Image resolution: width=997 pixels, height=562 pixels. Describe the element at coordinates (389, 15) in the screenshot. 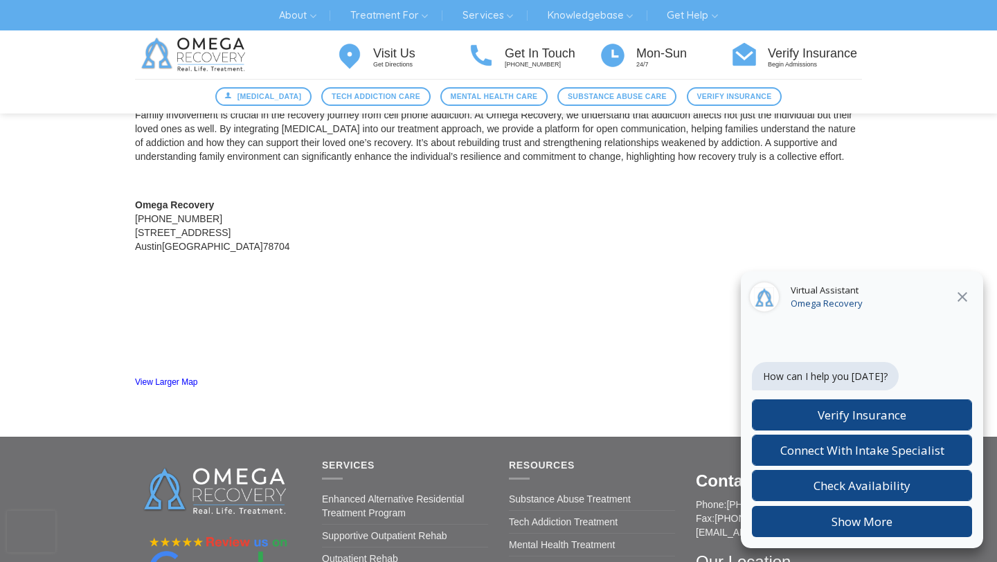

I see `a: Treatment For` at that location.